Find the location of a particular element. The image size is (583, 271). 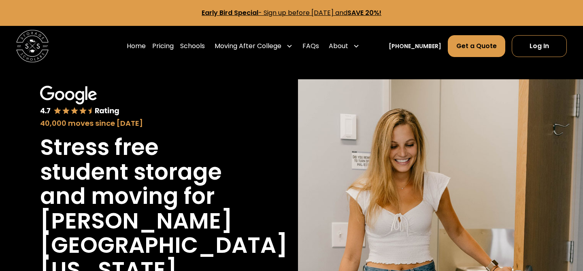

strong: Early Bird Special is located at coordinates (230, 13).